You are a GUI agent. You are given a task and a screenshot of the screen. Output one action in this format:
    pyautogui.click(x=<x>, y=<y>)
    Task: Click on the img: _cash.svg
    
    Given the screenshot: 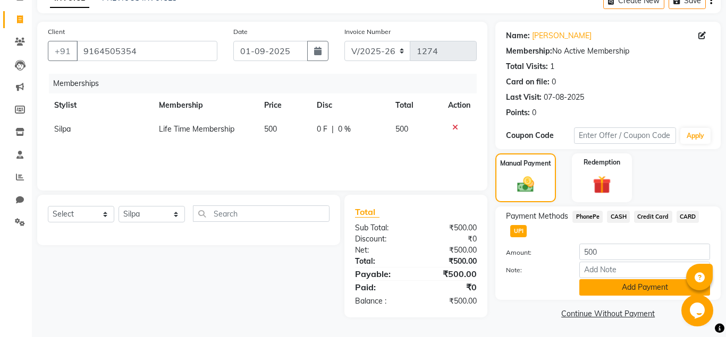 What is the action you would take?
    pyautogui.click(x=526, y=184)
    